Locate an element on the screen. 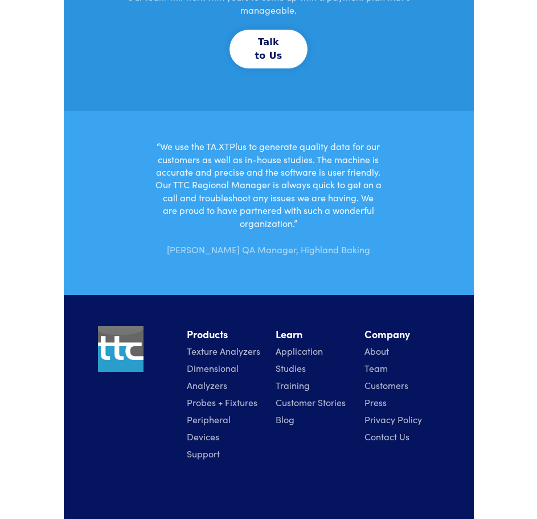 Image resolution: width=537 pixels, height=519 pixels. a: About is located at coordinates (377, 351).